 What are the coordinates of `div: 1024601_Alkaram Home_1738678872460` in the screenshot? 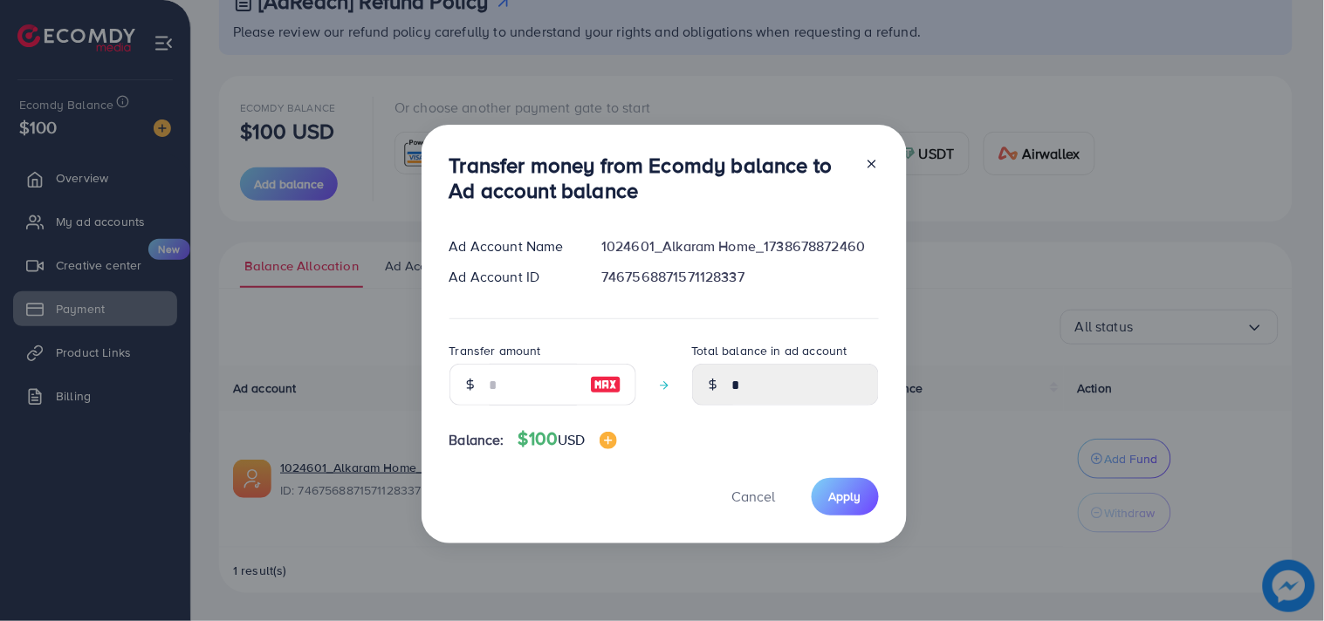 It's located at (739, 246).